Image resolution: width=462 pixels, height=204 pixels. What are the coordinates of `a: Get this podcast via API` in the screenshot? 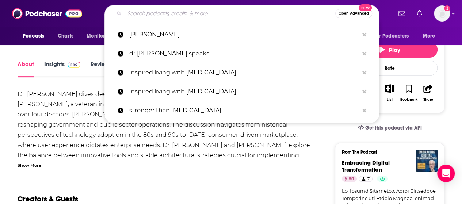 It's located at (390, 128).